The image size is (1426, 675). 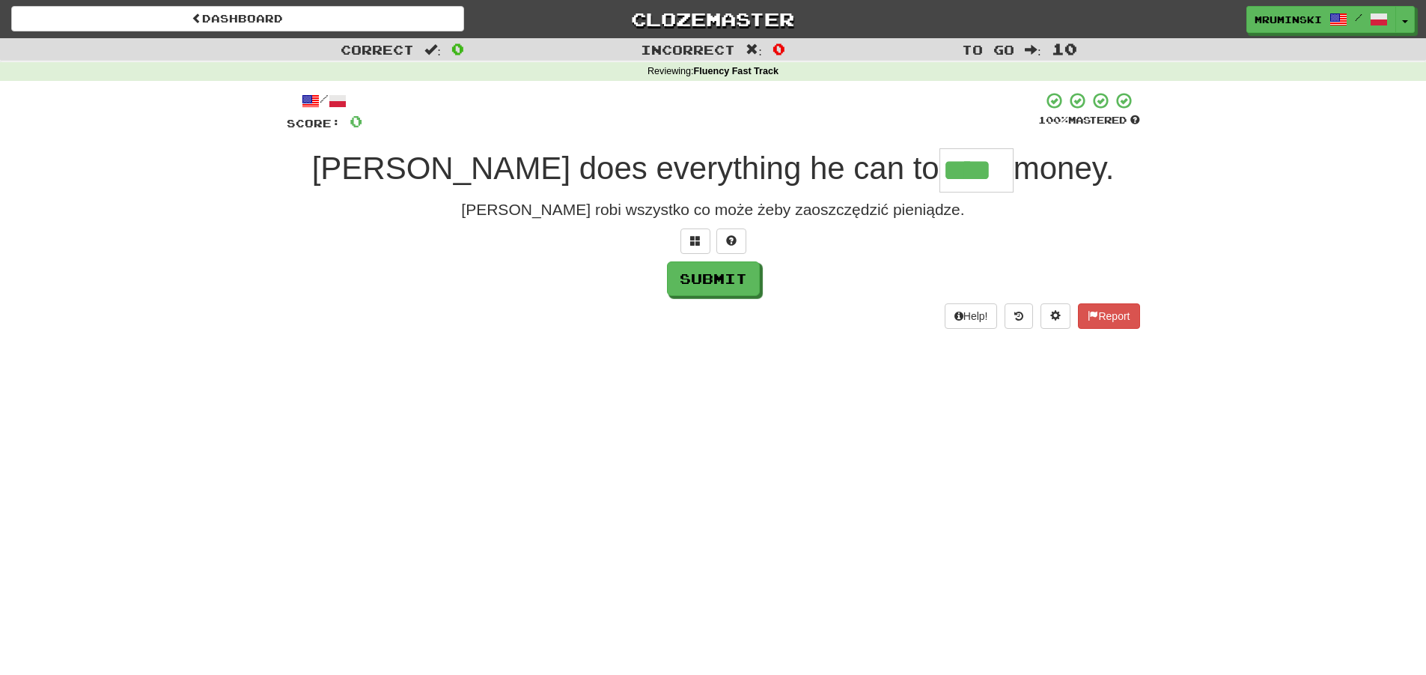 I want to click on button: Single letter hint - you only get 1 per sentence and score half the points! alt+h, so click(x=731, y=241).